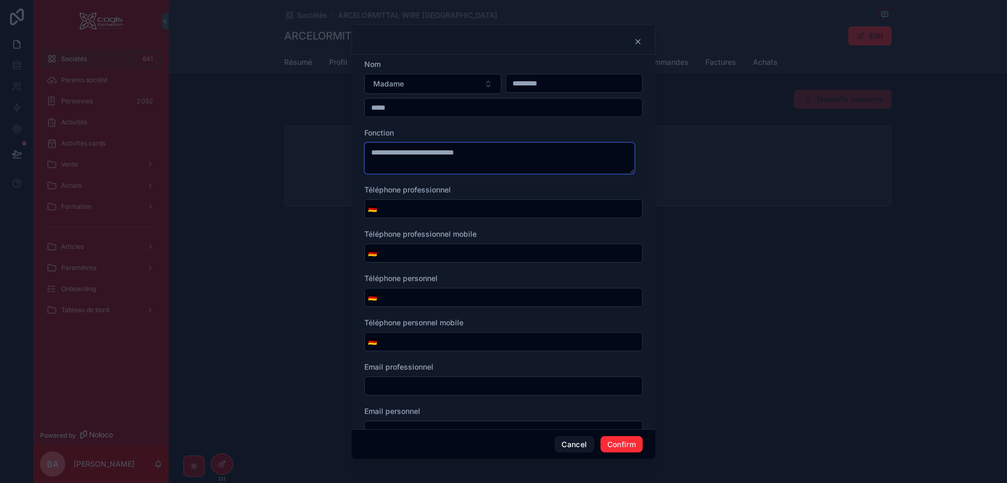 This screenshot has height=483, width=1007. What do you see at coordinates (379, 132) in the screenshot?
I see `span: Fonction` at bounding box center [379, 132].